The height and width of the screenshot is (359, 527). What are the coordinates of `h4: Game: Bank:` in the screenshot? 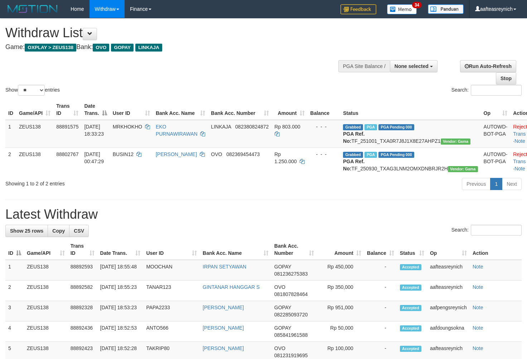 It's located at (175, 47).